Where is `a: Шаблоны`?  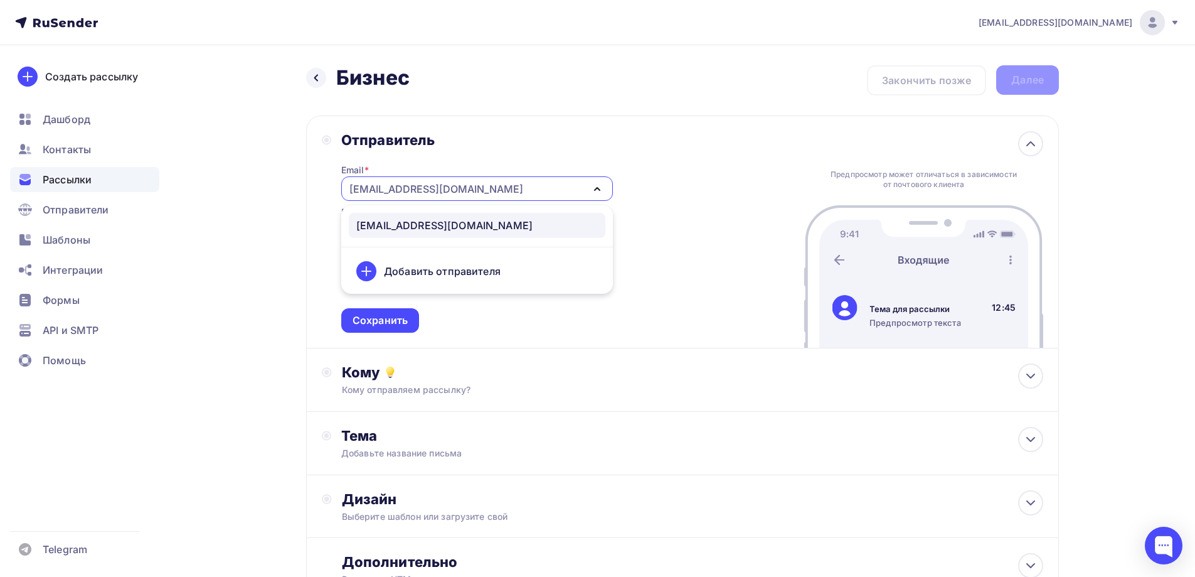
a: Шаблоны is located at coordinates (85, 240).